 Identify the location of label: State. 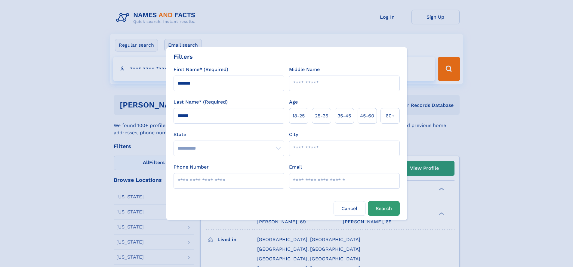
(229, 134).